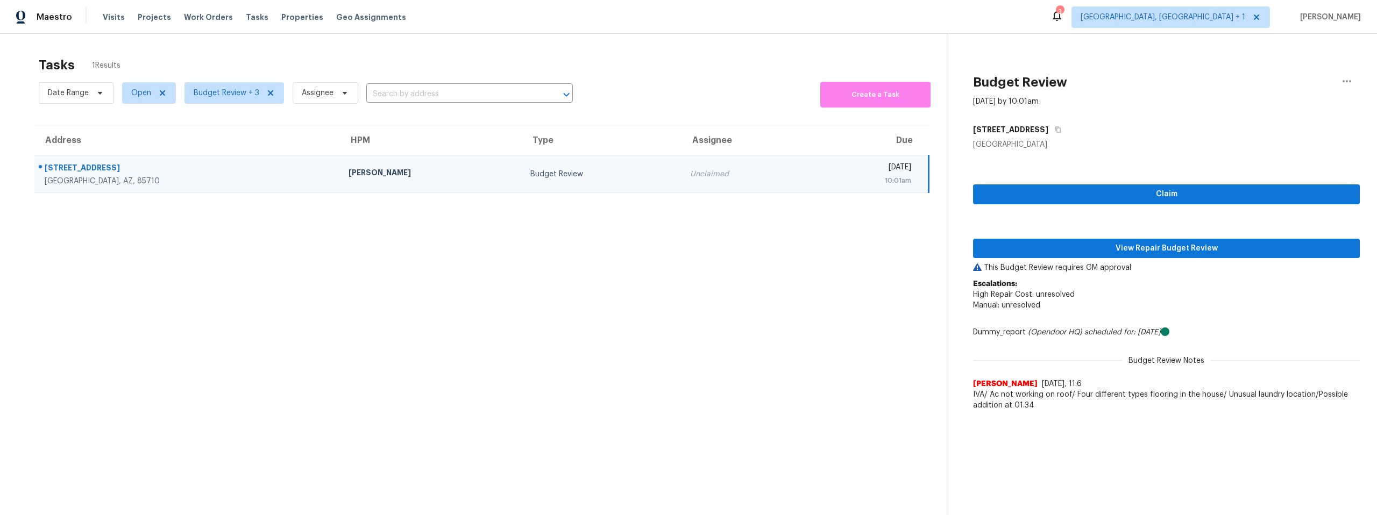 The image size is (1377, 515). What do you see at coordinates (317, 93) in the screenshot?
I see `span: Assignee` at bounding box center [317, 93].